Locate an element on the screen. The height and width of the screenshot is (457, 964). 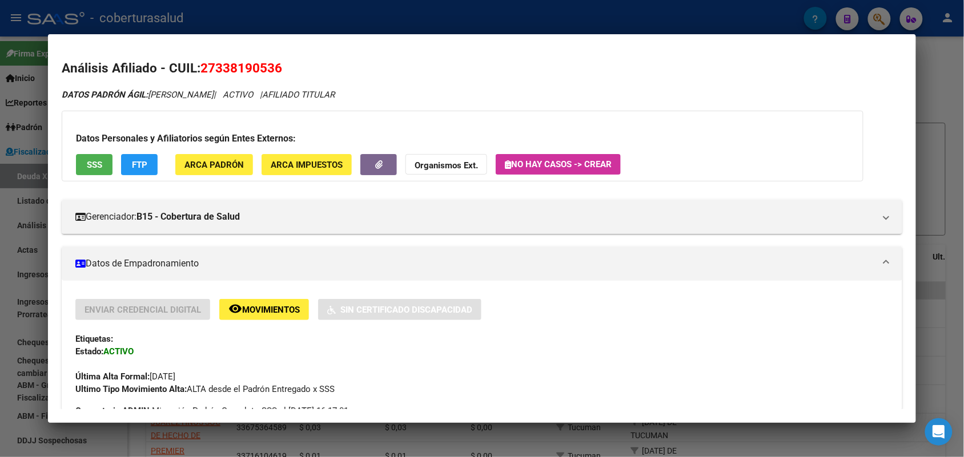
h3: Datos Personales y Afiliatorios según Entes Externos: is located at coordinates (463, 139).